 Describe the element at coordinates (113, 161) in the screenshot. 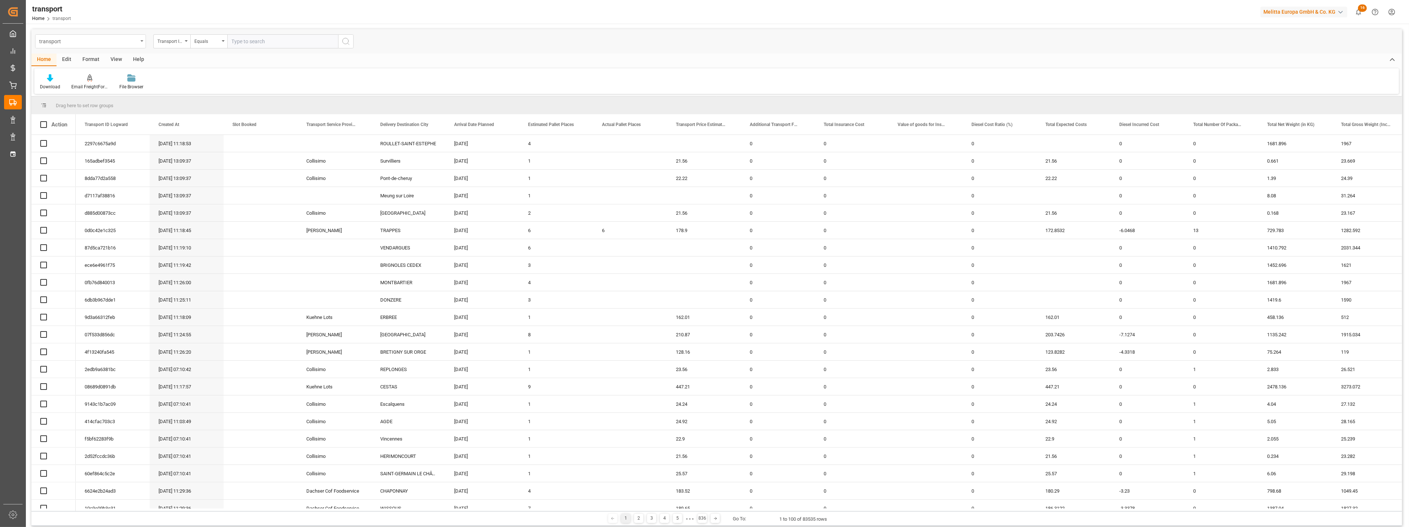

I see `div: 165adbef3545` at that location.